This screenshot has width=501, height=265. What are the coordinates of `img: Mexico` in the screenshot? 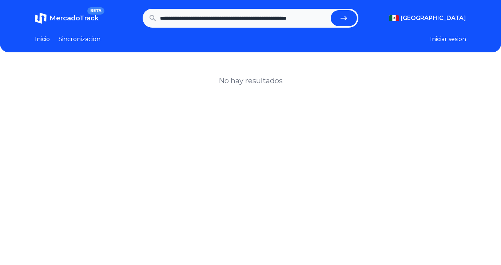 It's located at (394, 18).